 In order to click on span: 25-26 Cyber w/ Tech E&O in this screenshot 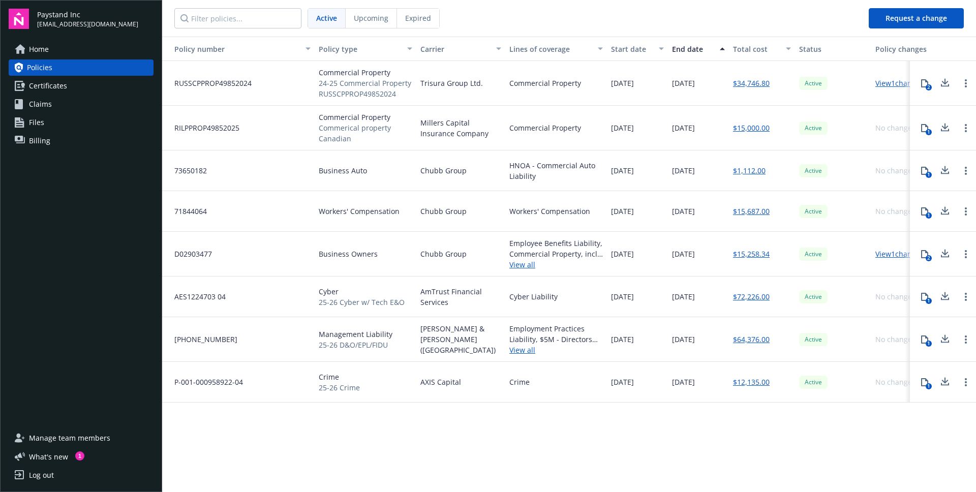, I will do `click(361, 302)`.